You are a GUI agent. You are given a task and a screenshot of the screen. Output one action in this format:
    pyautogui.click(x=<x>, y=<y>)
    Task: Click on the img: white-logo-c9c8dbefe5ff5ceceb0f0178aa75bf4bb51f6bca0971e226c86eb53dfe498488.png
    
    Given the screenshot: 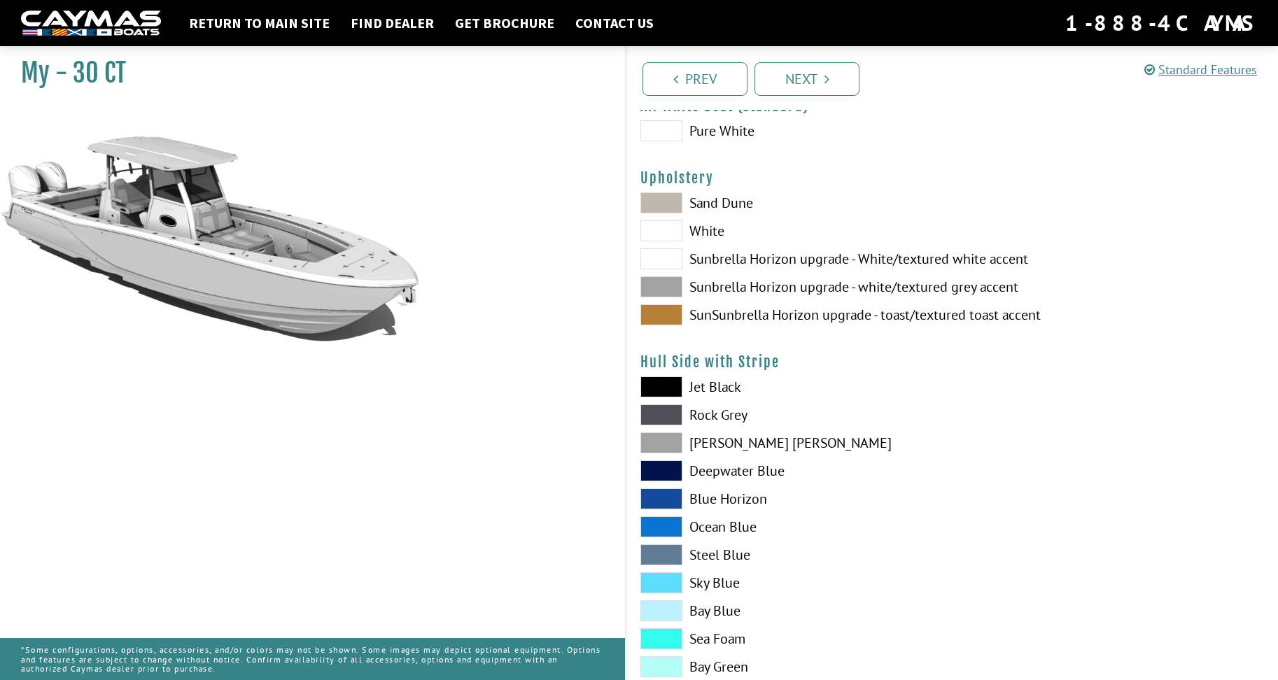 What is the action you would take?
    pyautogui.click(x=91, y=23)
    